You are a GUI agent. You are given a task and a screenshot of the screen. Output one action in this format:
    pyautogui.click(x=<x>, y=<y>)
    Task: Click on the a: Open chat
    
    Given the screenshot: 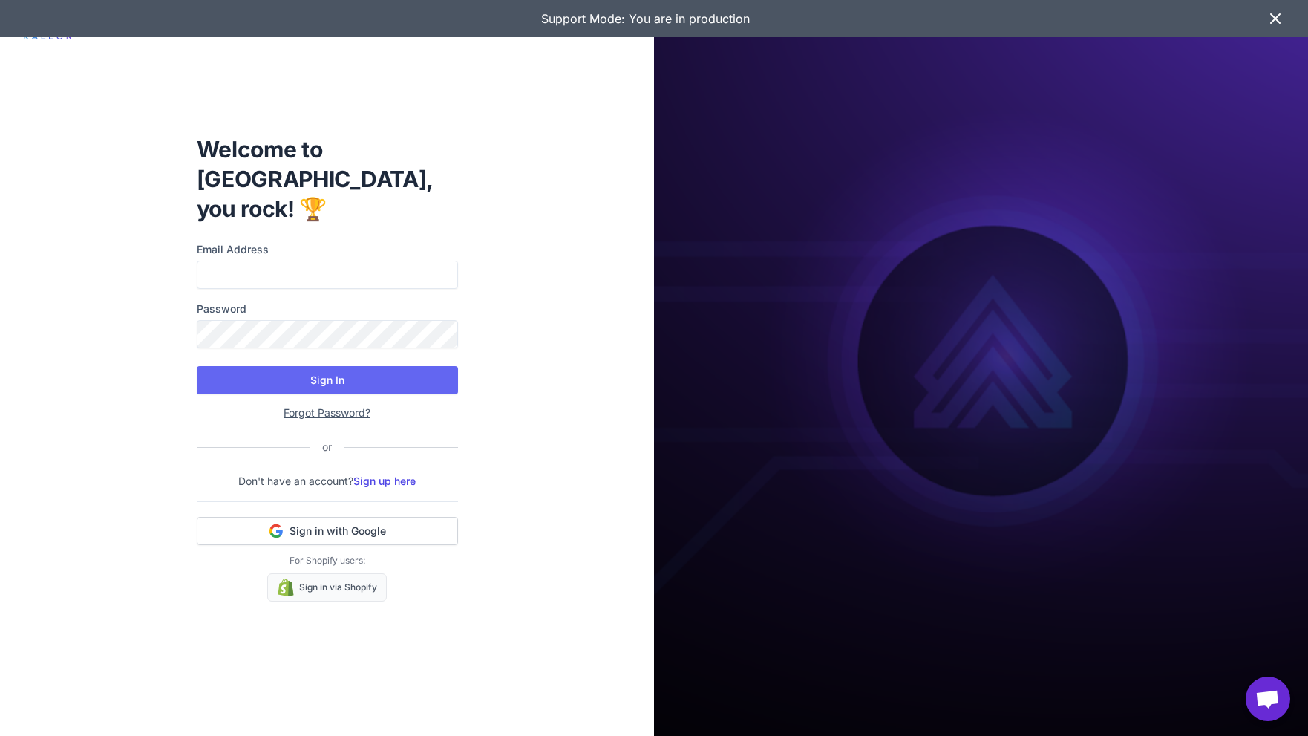 What is the action you would take?
    pyautogui.click(x=1268, y=699)
    